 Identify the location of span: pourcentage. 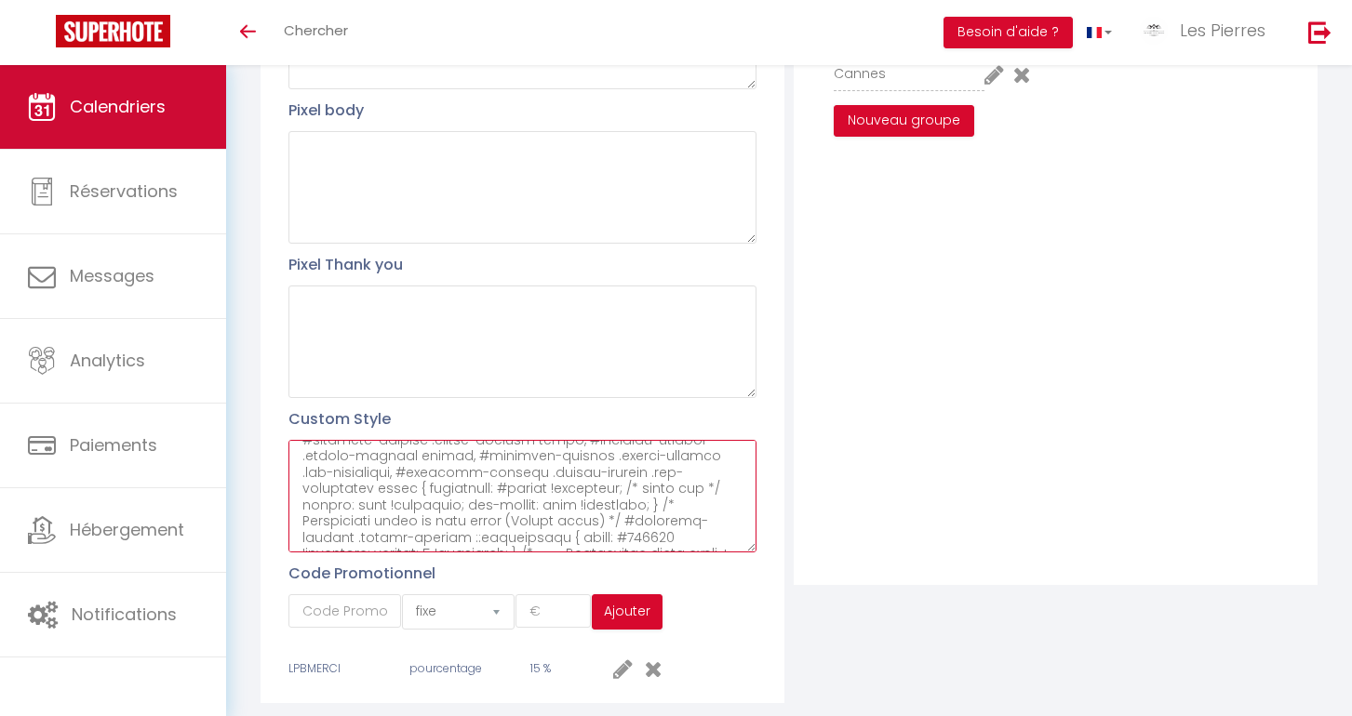
(446, 668).